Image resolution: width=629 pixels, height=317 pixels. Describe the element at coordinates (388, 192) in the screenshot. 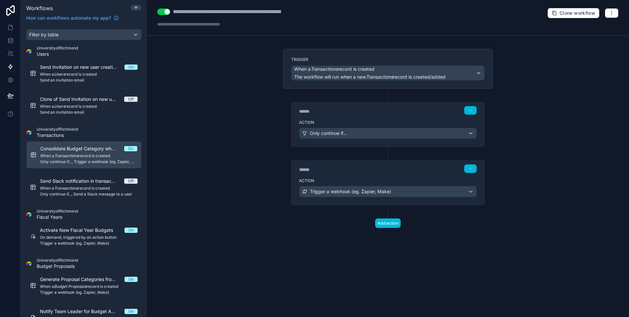

I see `button: Trigger a webhook (eg. Zapier, Make)` at that location.